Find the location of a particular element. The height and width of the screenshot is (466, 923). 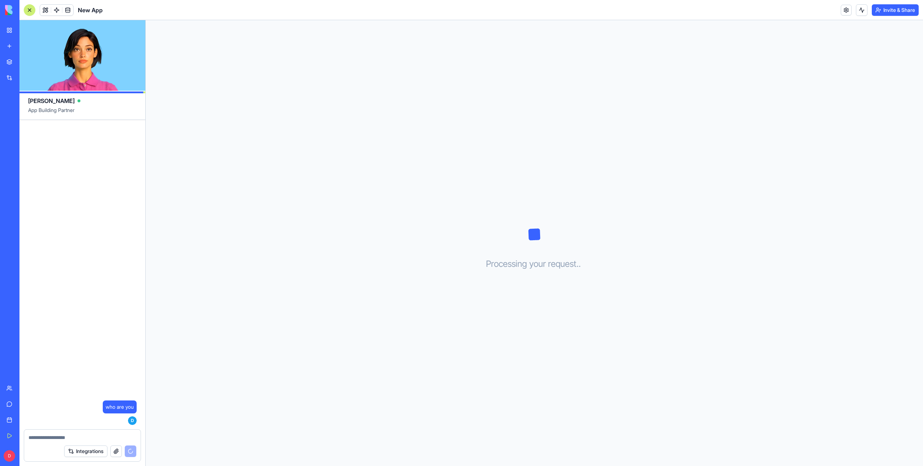

button: Integrations is located at coordinates (86, 452).